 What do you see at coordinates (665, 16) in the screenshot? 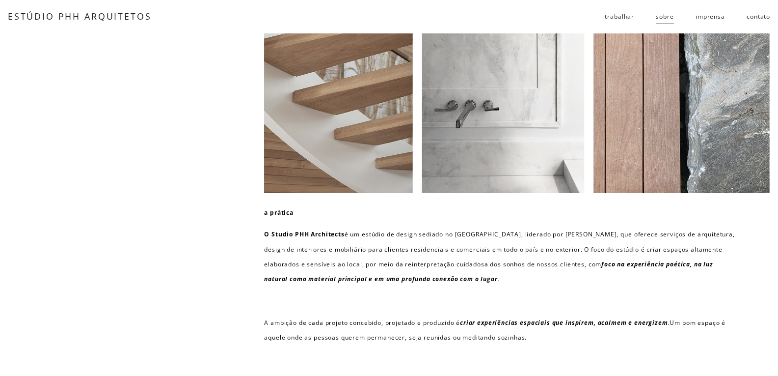
I see `font: sobre` at bounding box center [665, 16].